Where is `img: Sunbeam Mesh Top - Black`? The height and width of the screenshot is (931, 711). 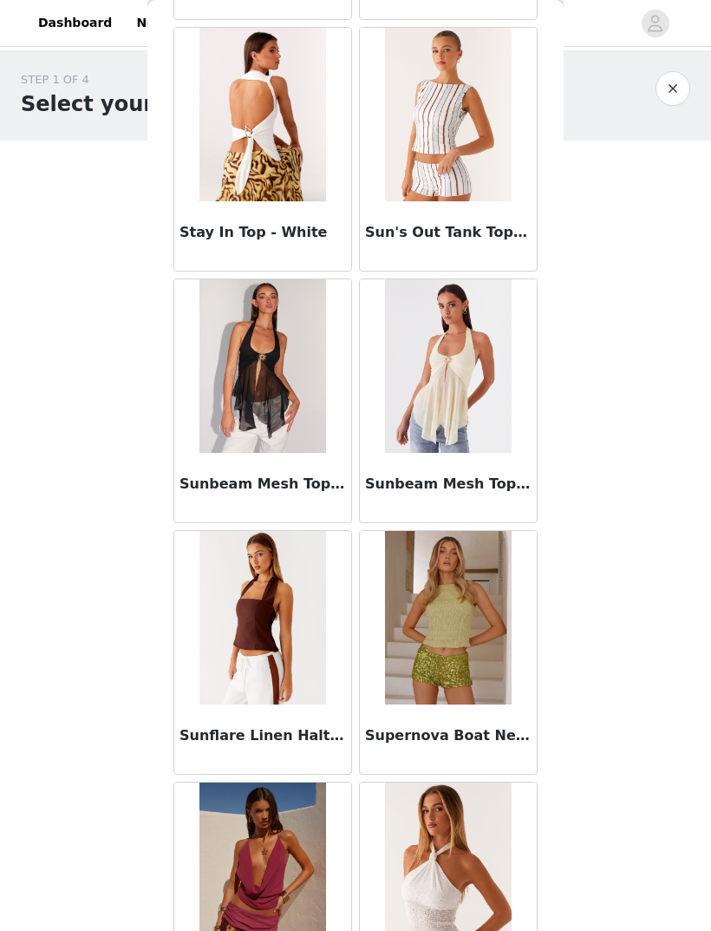
img: Sunbeam Mesh Top - Black is located at coordinates (262, 366).